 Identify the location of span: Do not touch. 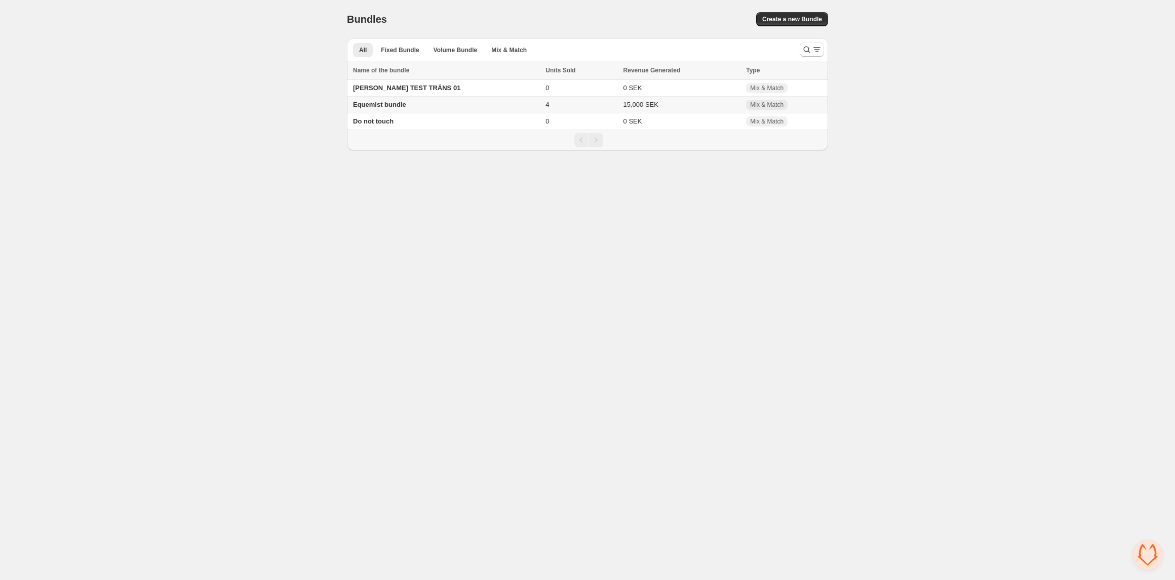
(373, 121).